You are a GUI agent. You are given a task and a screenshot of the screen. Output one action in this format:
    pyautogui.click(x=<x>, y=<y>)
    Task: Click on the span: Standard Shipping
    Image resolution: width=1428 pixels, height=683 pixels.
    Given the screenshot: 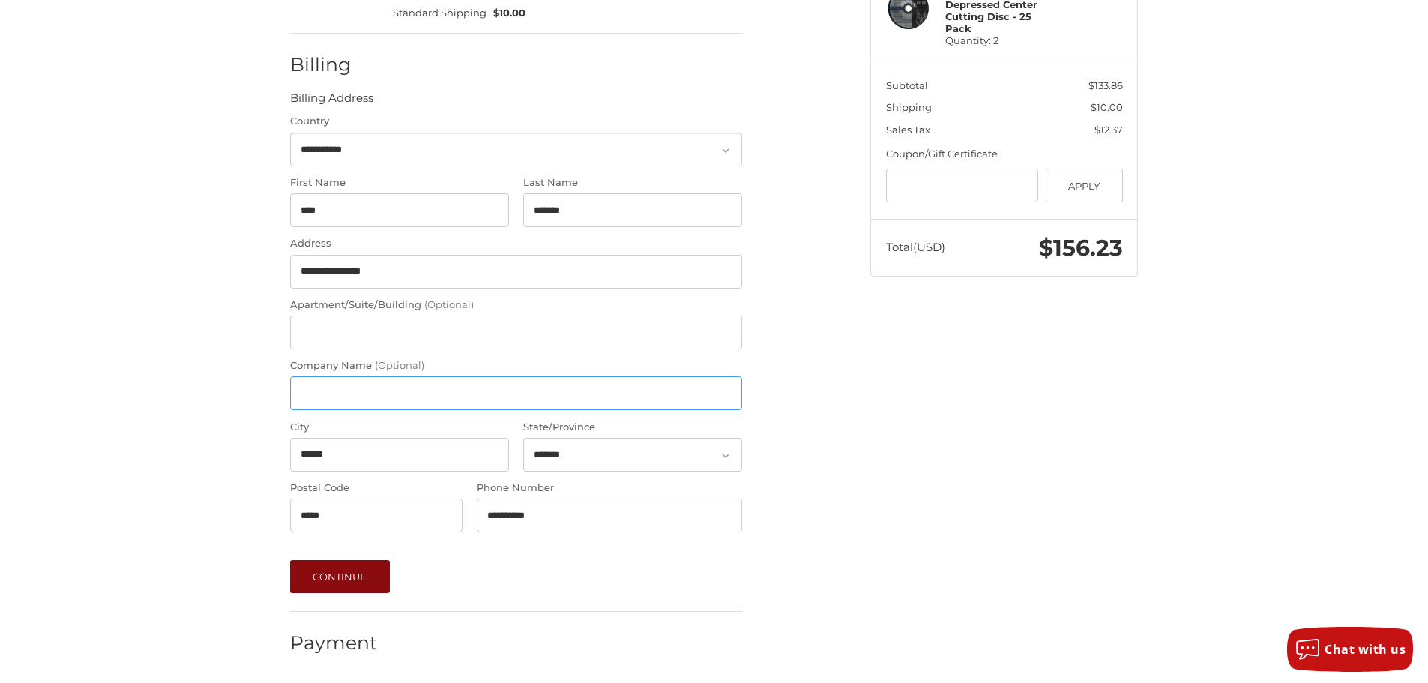 What is the action you would take?
    pyautogui.click(x=439, y=13)
    